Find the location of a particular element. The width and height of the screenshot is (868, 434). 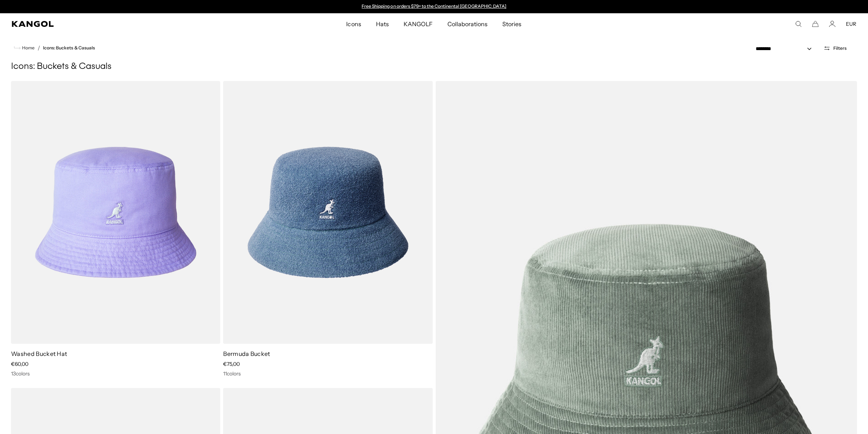

span: KANGOLF is located at coordinates (418, 24).